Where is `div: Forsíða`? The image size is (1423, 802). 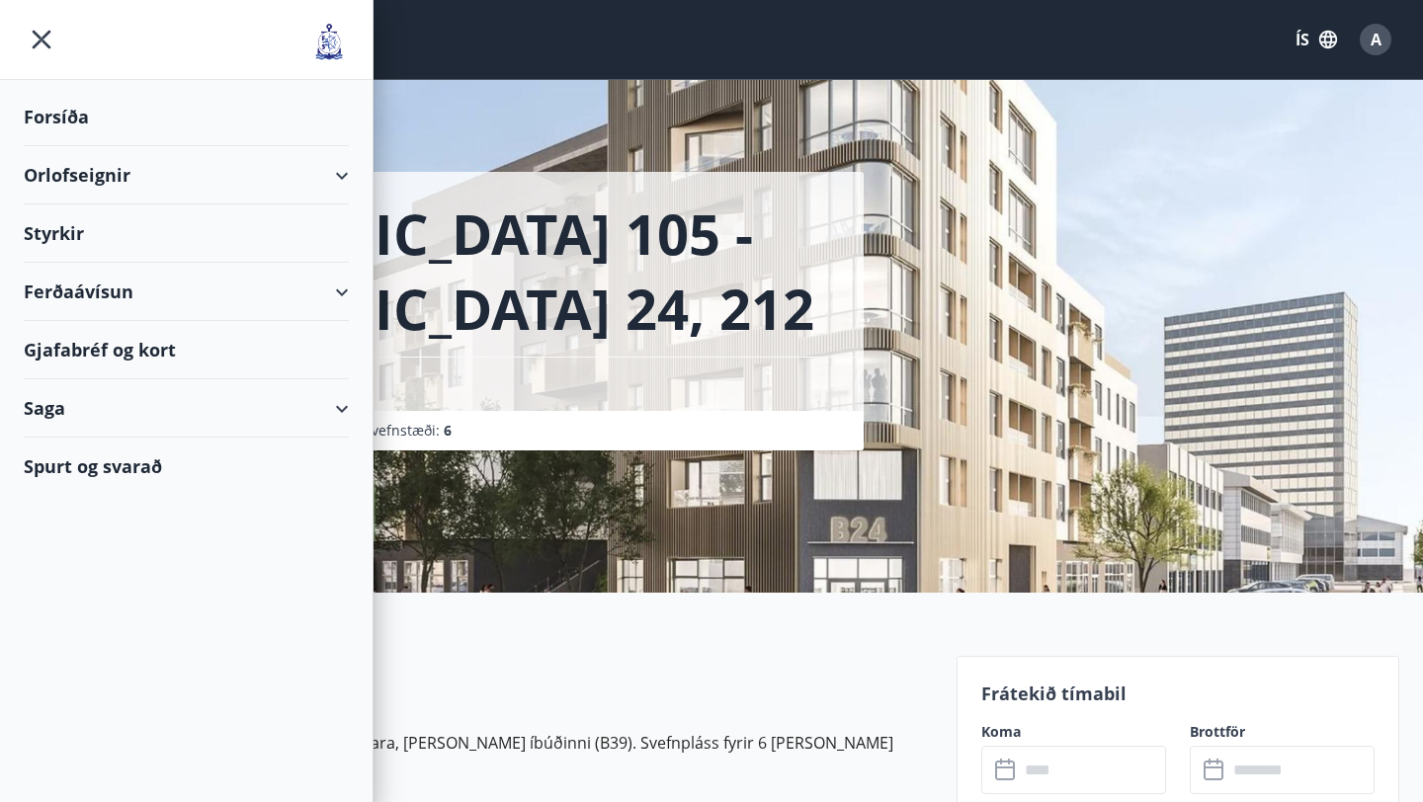 div: Forsíða is located at coordinates (186, 117).